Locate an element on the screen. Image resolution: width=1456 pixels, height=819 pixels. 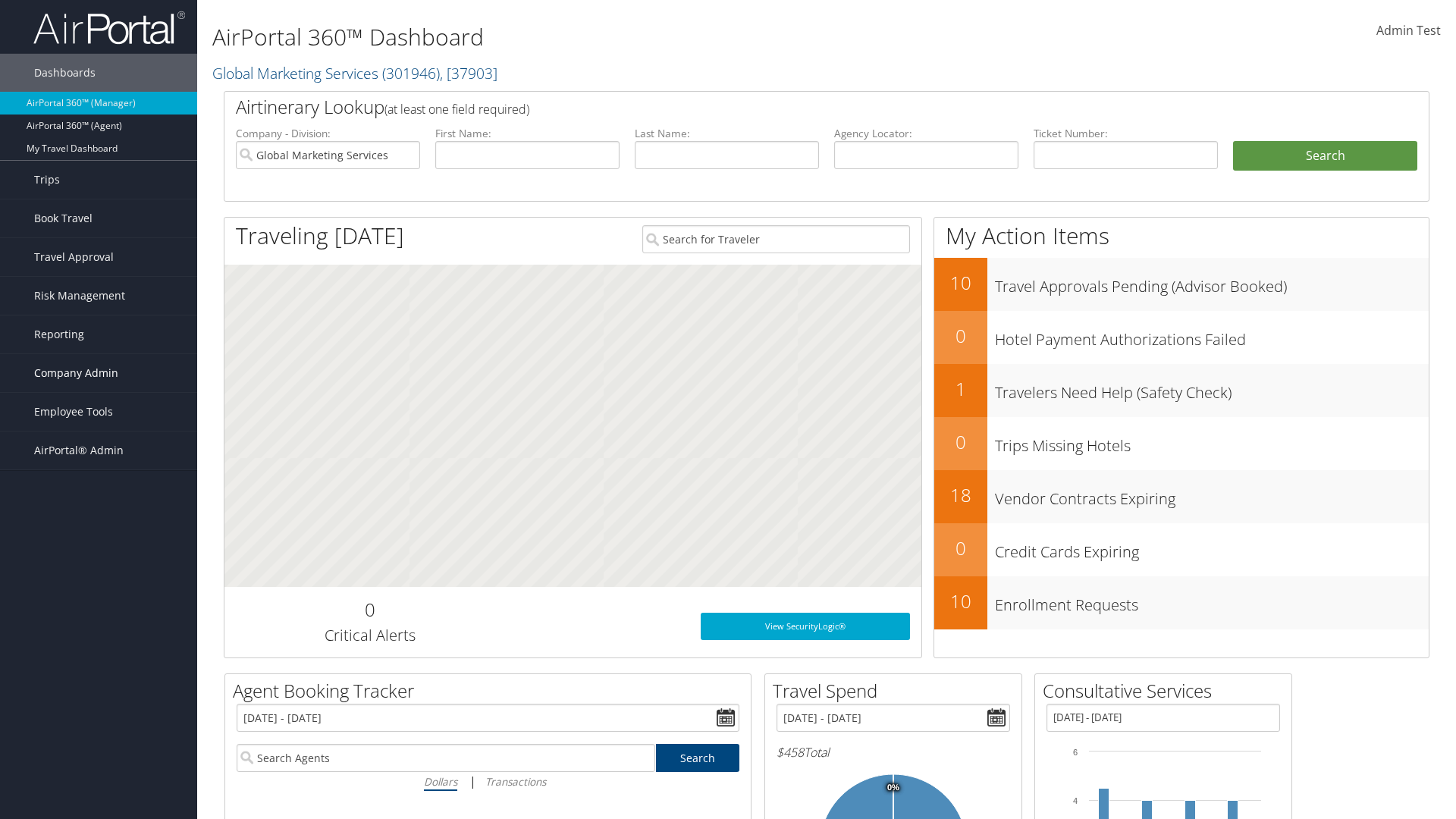
tspan: 0% is located at coordinates (894, 788).